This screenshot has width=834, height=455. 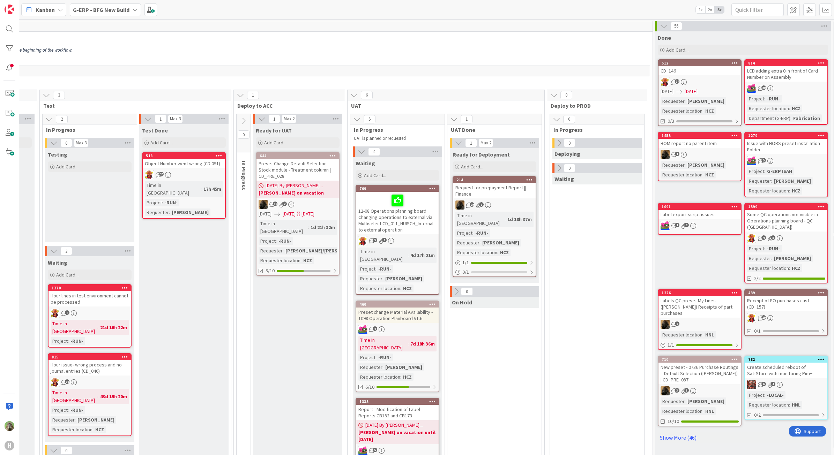 What do you see at coordinates (284, 204) in the screenshot?
I see `span: 2` at bounding box center [284, 204].